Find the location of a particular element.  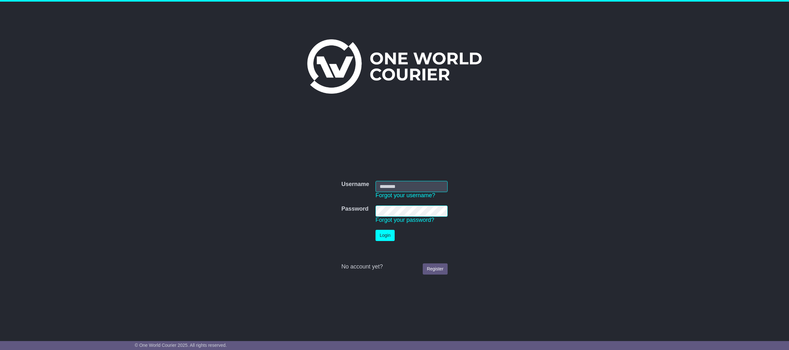

a: Register is located at coordinates (435, 268).